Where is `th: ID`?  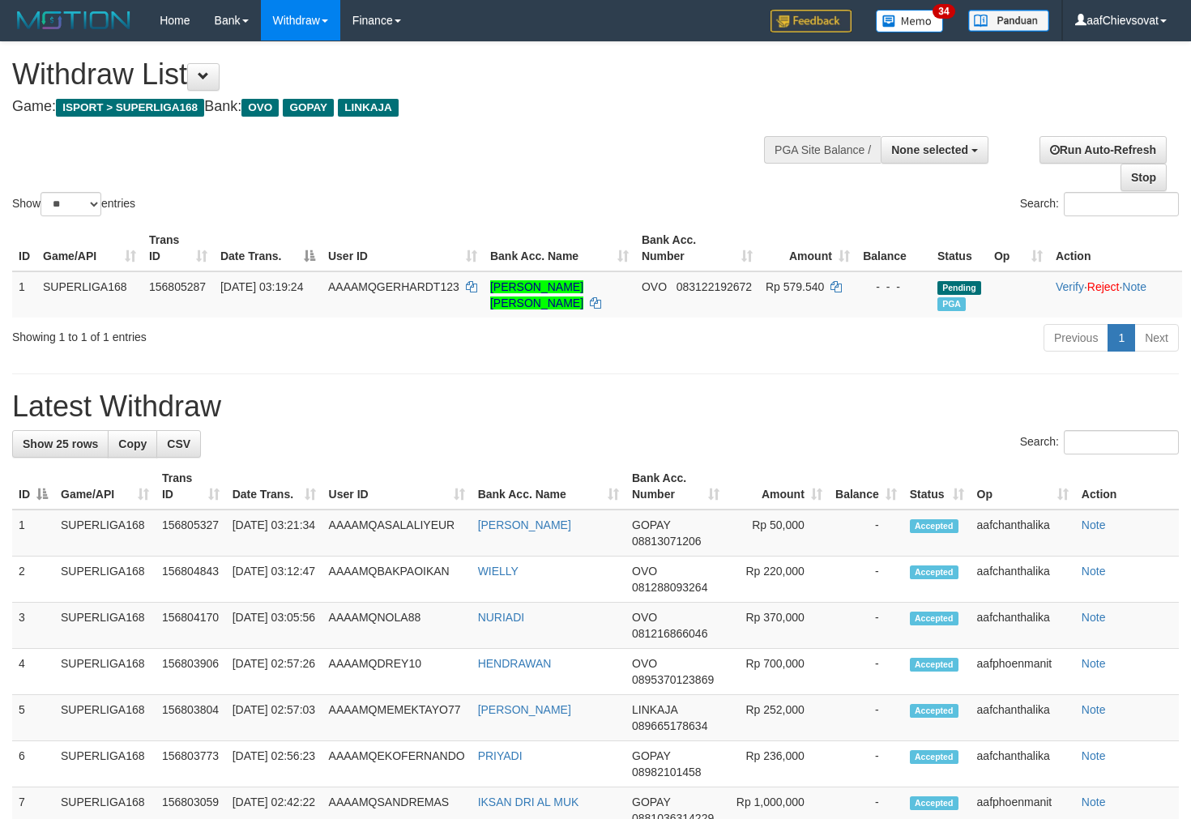
th: ID is located at coordinates (24, 248).